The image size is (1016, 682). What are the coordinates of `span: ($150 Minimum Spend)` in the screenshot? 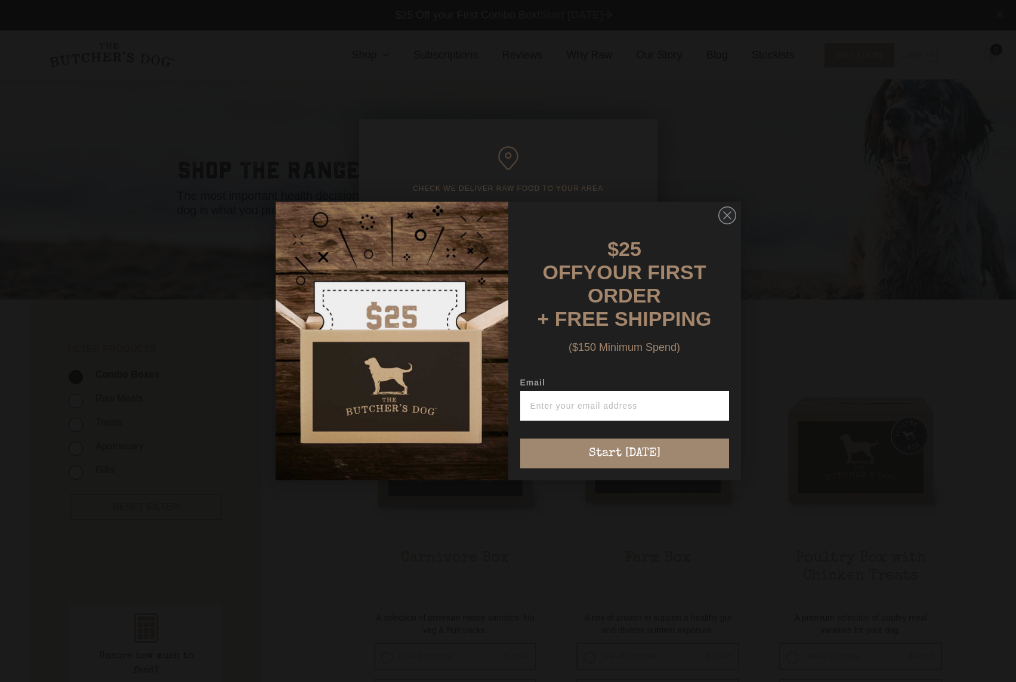 It's located at (624, 347).